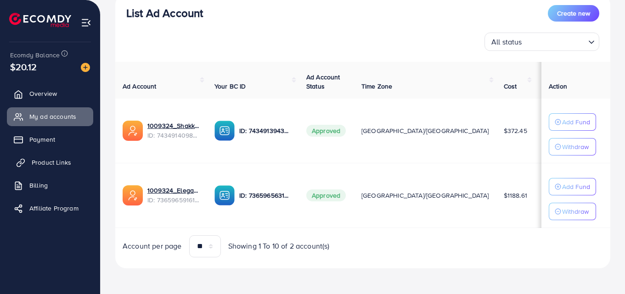 Image resolution: width=625 pixels, height=294 pixels. What do you see at coordinates (164, 13) in the screenshot?
I see `h3: List Ad Account` at bounding box center [164, 13].